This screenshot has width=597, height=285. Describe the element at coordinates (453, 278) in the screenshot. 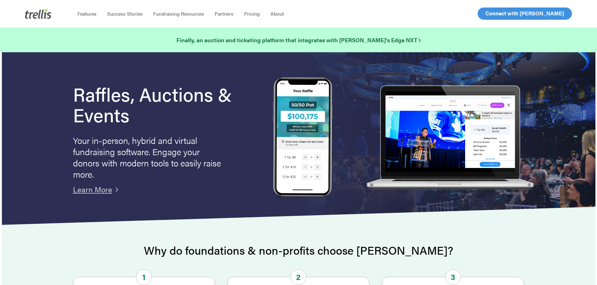

I see `span: 3` at that location.